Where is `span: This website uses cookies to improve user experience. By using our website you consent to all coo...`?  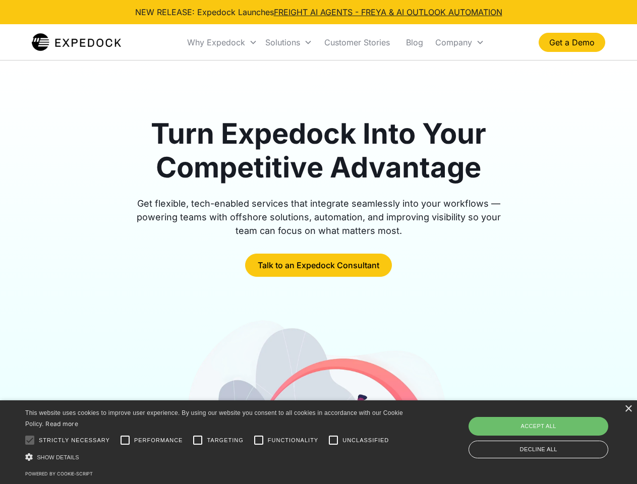 span: This website uses cookies to improve user experience. By using our website you consent to all coo... is located at coordinates (214, 418).